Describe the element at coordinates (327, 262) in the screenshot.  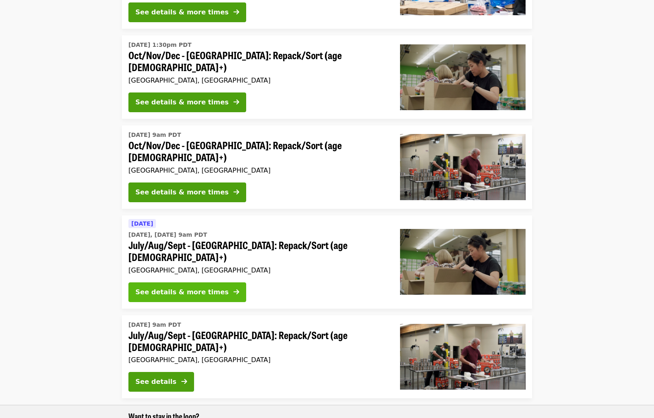
I see `a: See details for "July/Aug/Sept - Portland: Repack/Sort (age 8+)"` at that location.